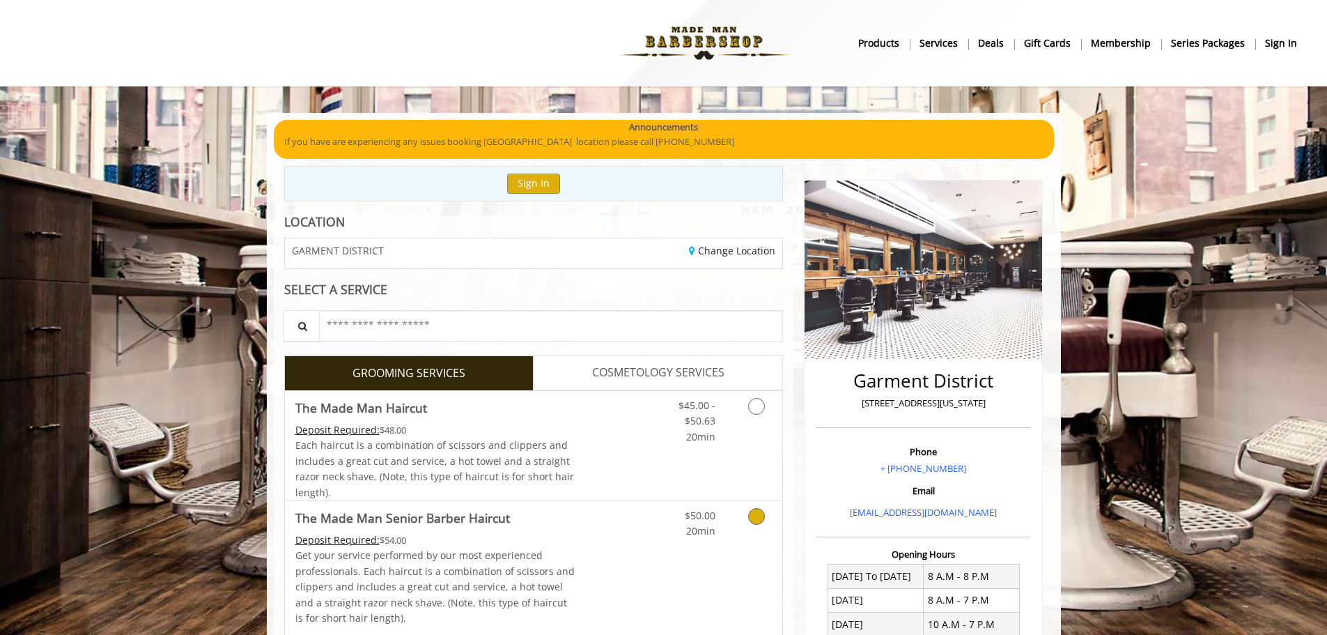  I want to click on div: $48.00, so click(435, 430).